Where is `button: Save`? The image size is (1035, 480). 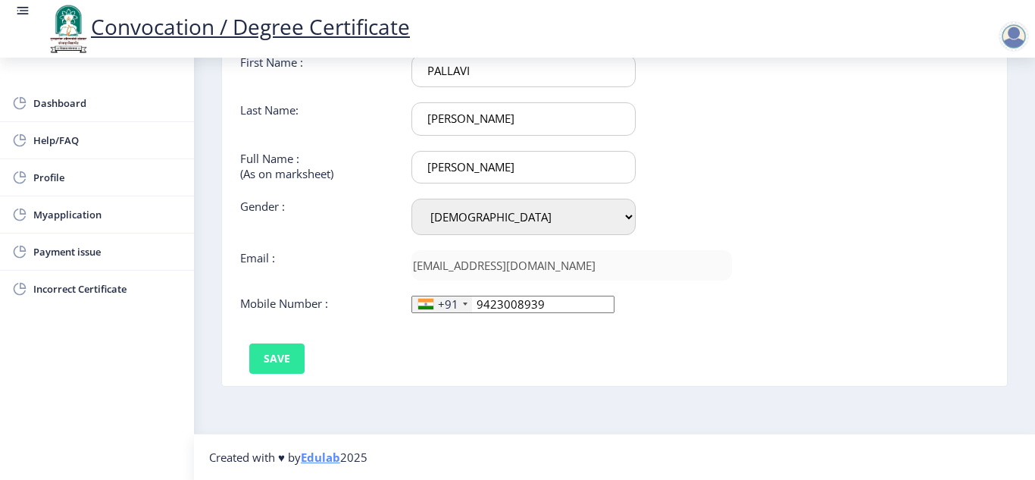 button: Save is located at coordinates (277, 358).